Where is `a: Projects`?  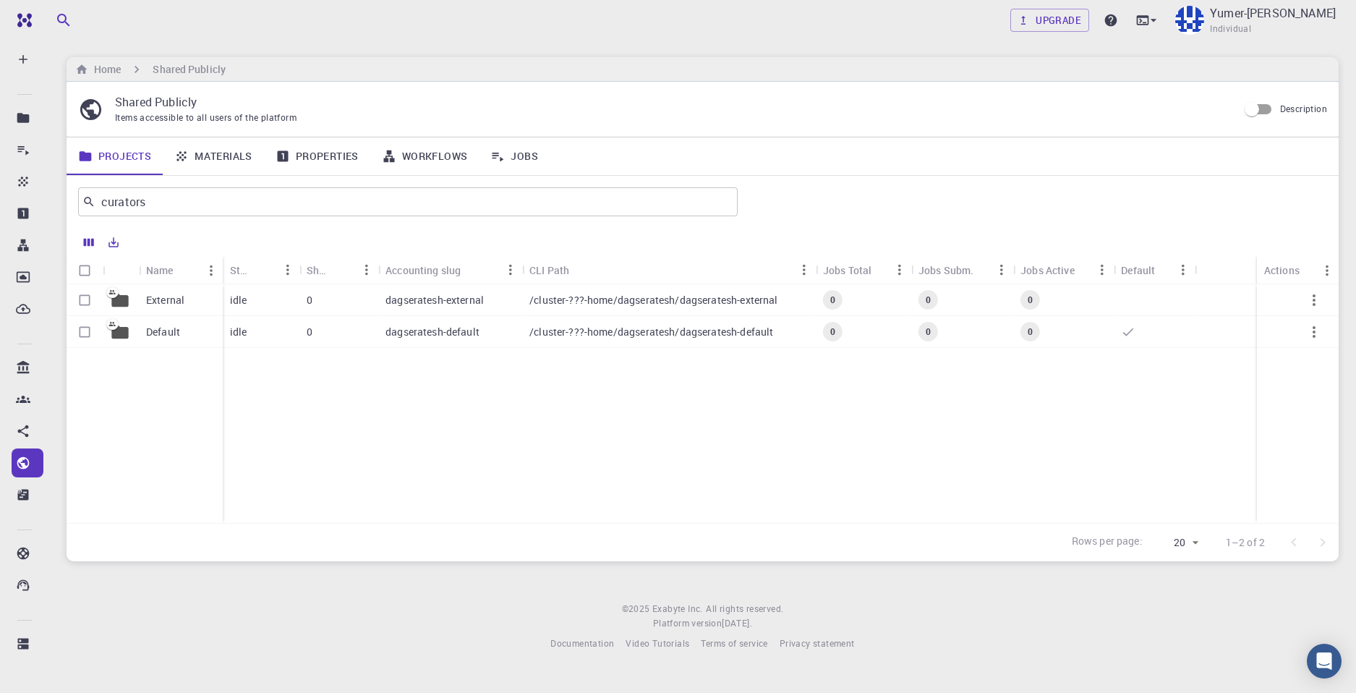
a: Projects is located at coordinates (114, 156).